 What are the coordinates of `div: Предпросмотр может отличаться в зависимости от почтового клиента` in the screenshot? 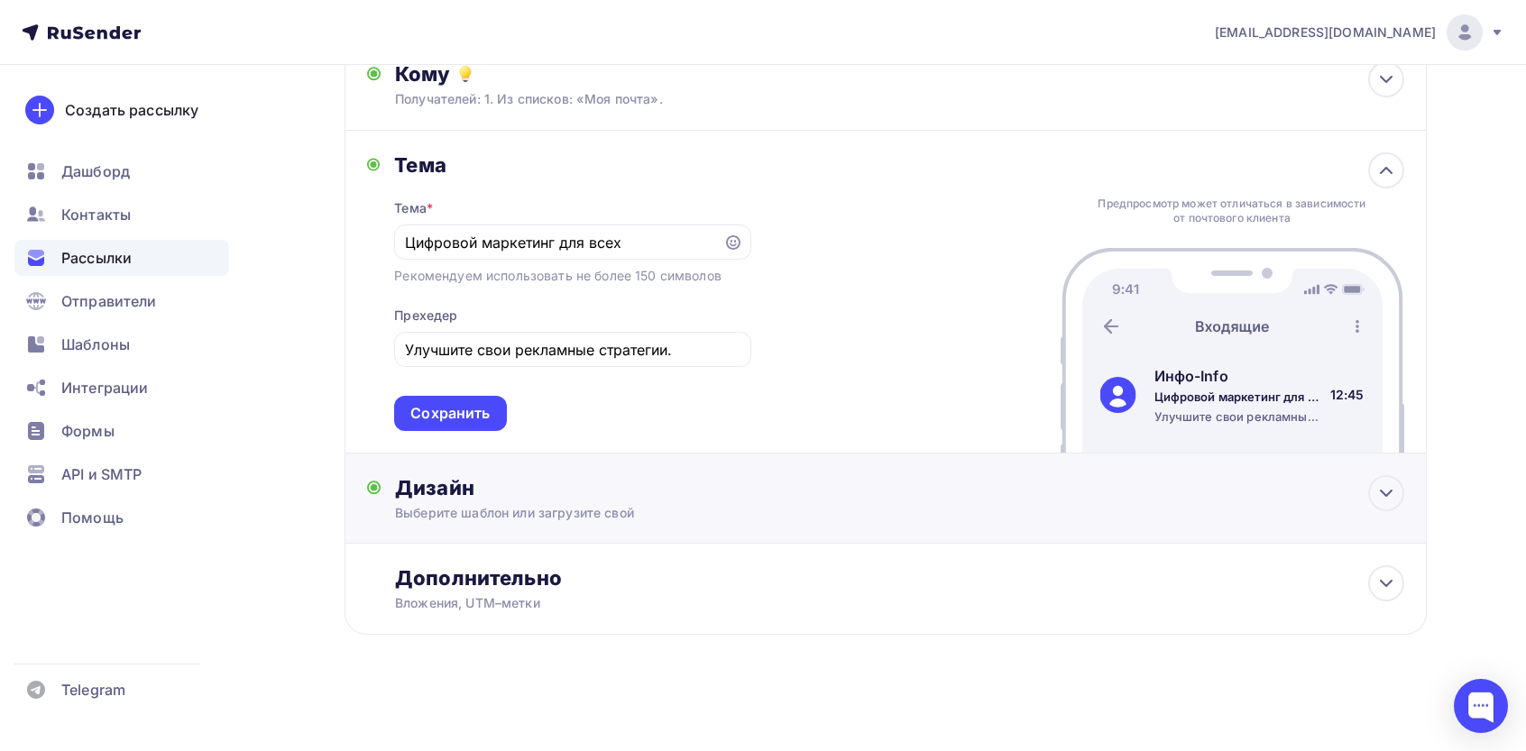 It's located at (1232, 211).